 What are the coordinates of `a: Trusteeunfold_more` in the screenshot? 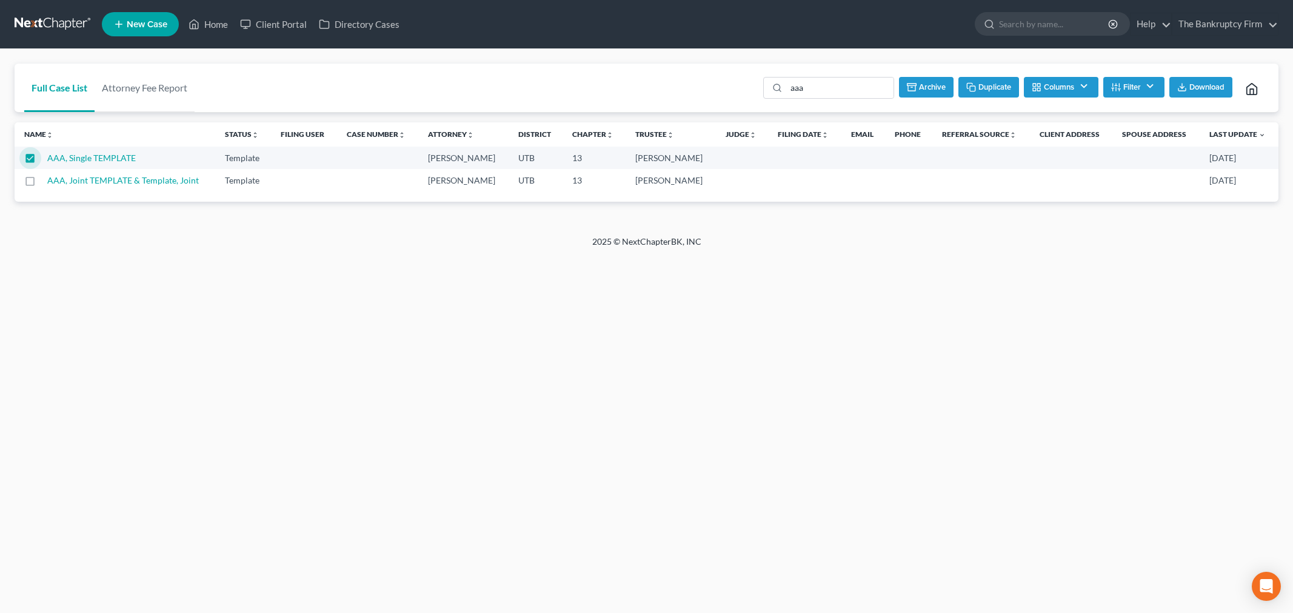 It's located at (654, 134).